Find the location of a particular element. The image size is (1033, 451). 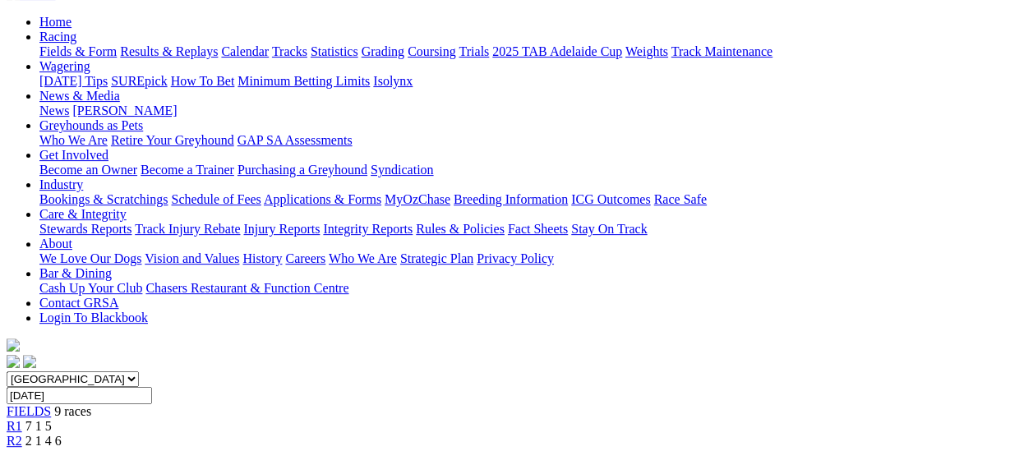

a: Home is located at coordinates (55, 21).